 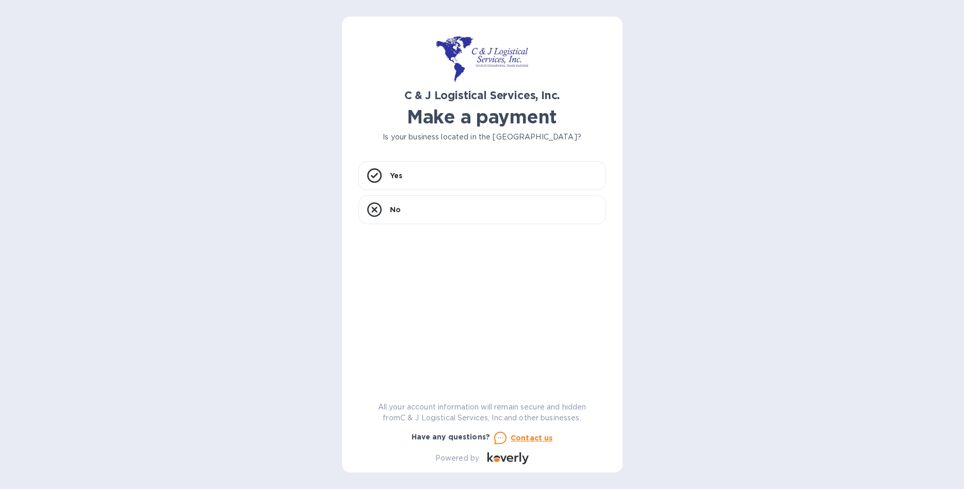 I want to click on p: No, so click(x=395, y=209).